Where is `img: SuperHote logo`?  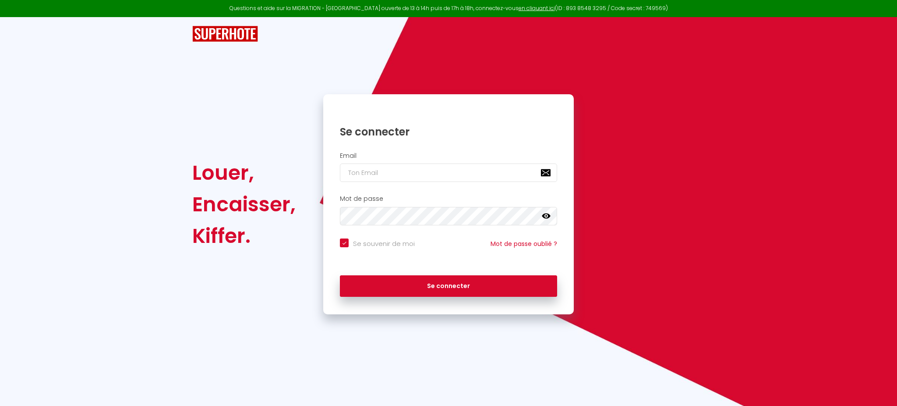 img: SuperHote logo is located at coordinates (225, 34).